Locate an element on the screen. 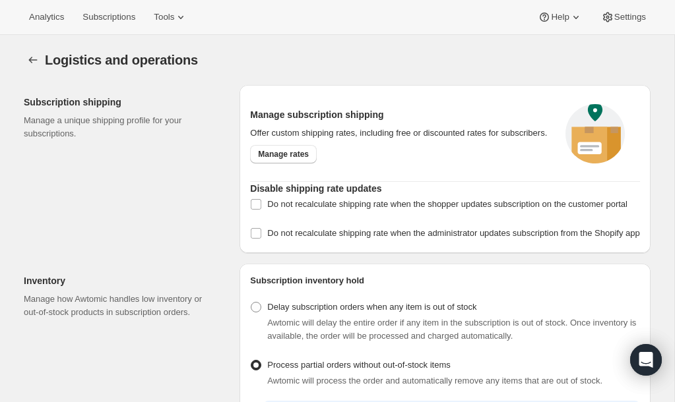 The image size is (675, 402). span: Logistics and operations is located at coordinates (121, 60).